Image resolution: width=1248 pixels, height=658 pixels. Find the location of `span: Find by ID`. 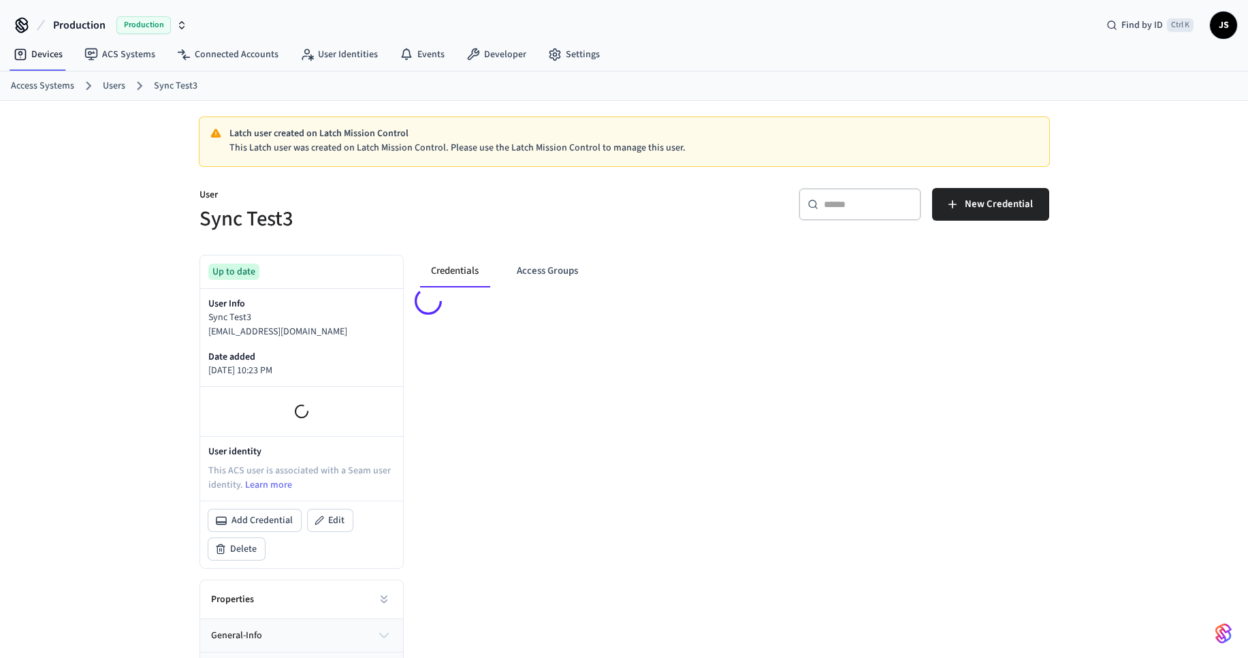

span: Find by ID is located at coordinates (1142, 25).